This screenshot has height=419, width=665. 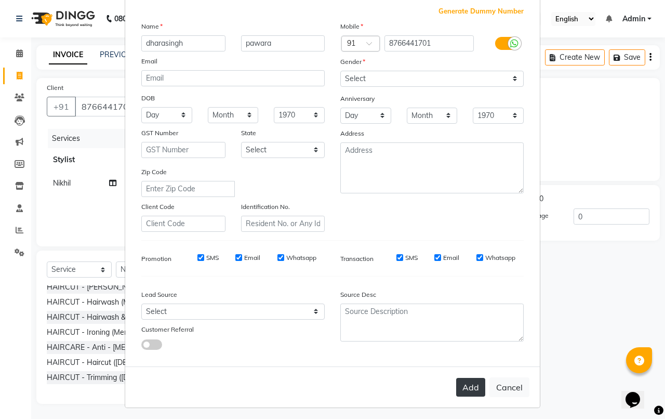 I want to click on button: Cancel, so click(x=509, y=387).